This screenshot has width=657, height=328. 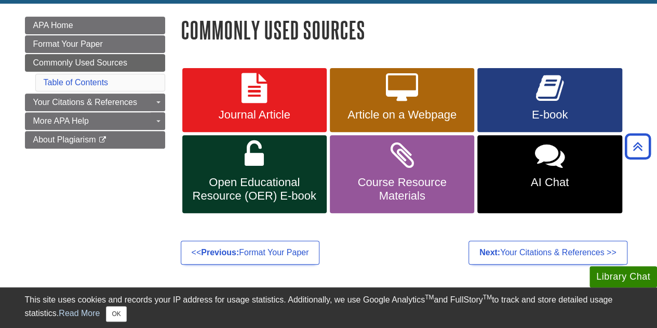 What do you see at coordinates (95, 102) in the screenshot?
I see `a: Your Citations & References` at bounding box center [95, 102].